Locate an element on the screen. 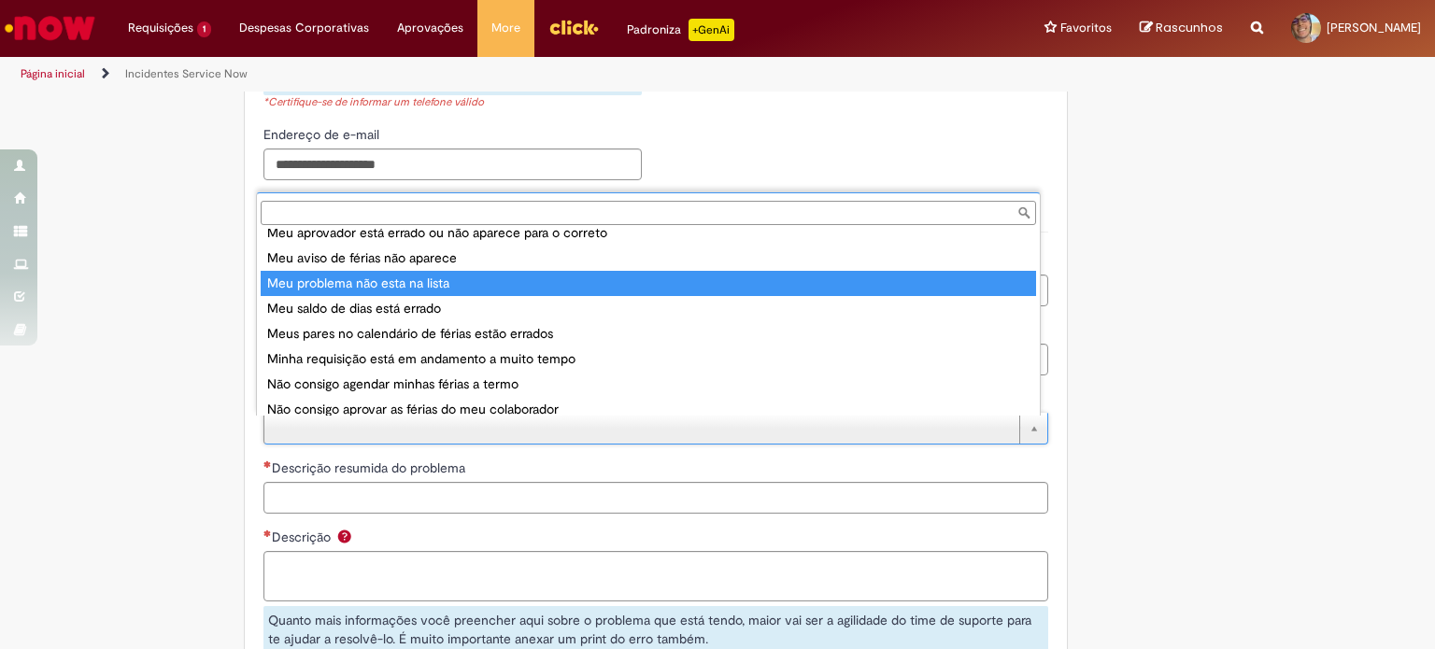 Image resolution: width=1435 pixels, height=649 pixels. div: Meu aviso de férias não aparece is located at coordinates (649, 258).